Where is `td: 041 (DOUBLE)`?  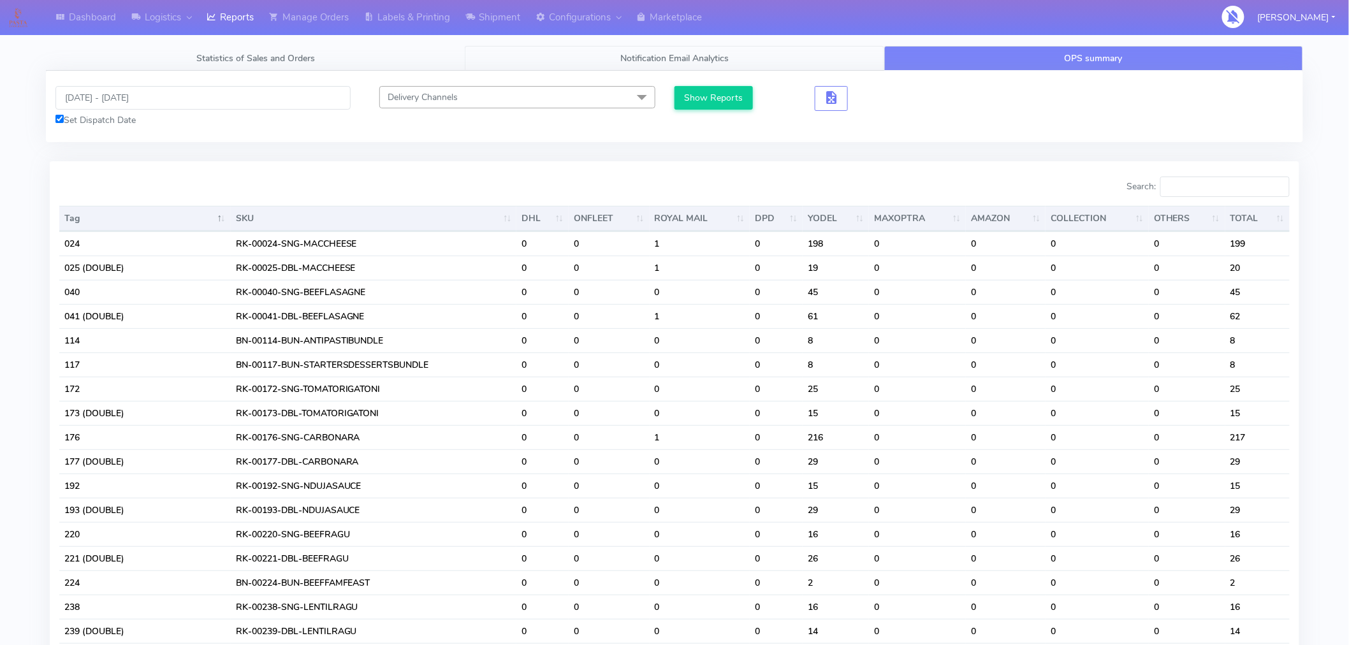 td: 041 (DOUBLE) is located at coordinates (145, 316).